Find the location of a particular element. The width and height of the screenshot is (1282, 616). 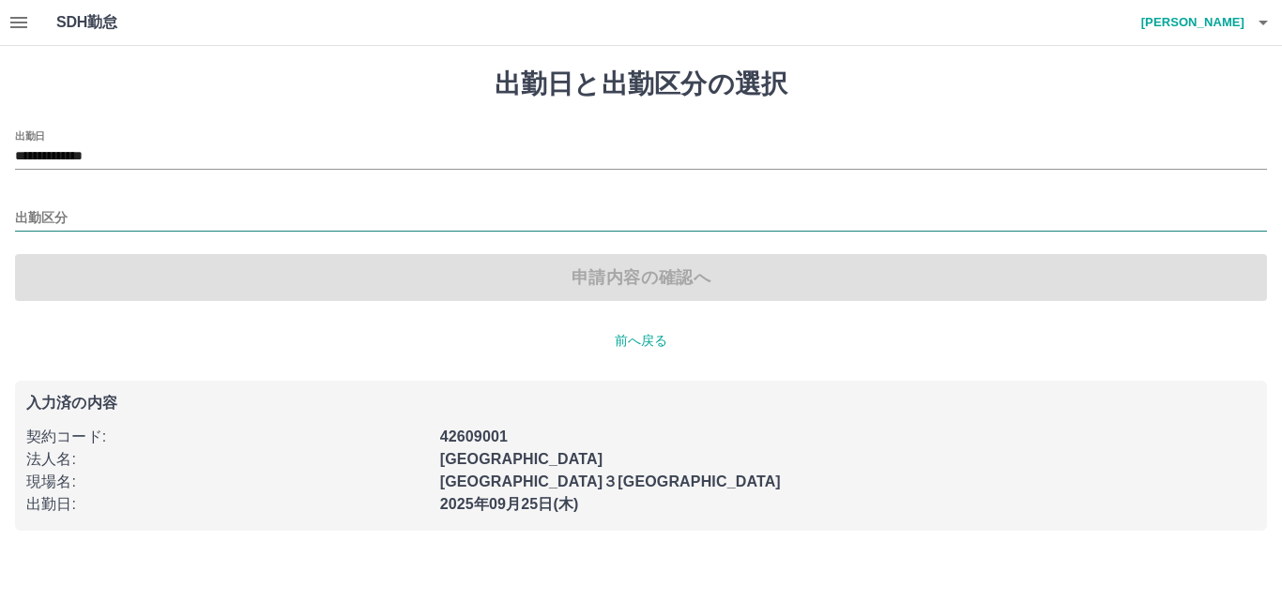

p: 契約コード : is located at coordinates (227, 437).